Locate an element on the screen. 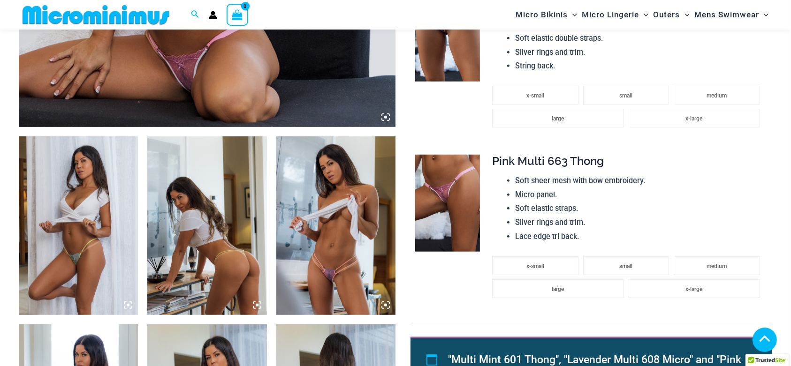 The image size is (791, 366). a: Search icon link is located at coordinates (195, 15).